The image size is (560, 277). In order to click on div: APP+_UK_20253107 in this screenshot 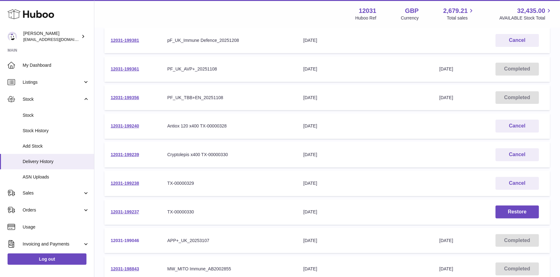, I will do `click(229, 240)`.